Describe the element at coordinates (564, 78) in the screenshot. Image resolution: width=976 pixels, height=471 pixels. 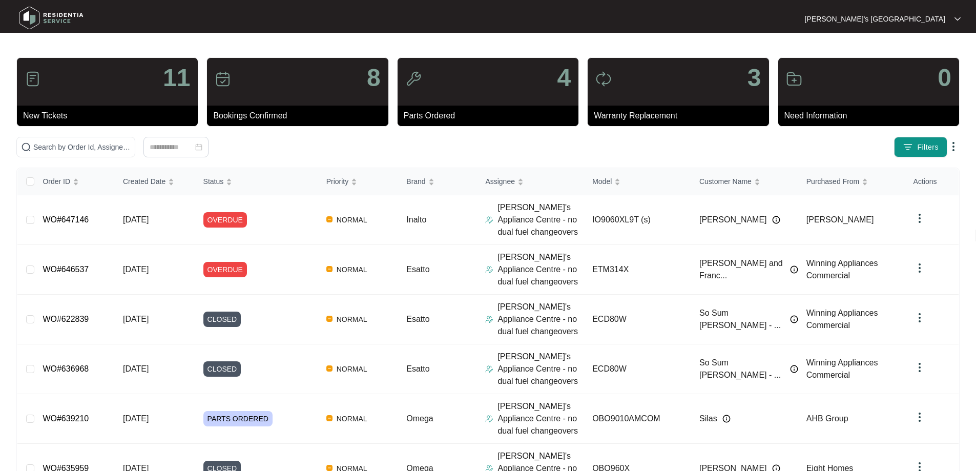
I see `p: 4` at that location.